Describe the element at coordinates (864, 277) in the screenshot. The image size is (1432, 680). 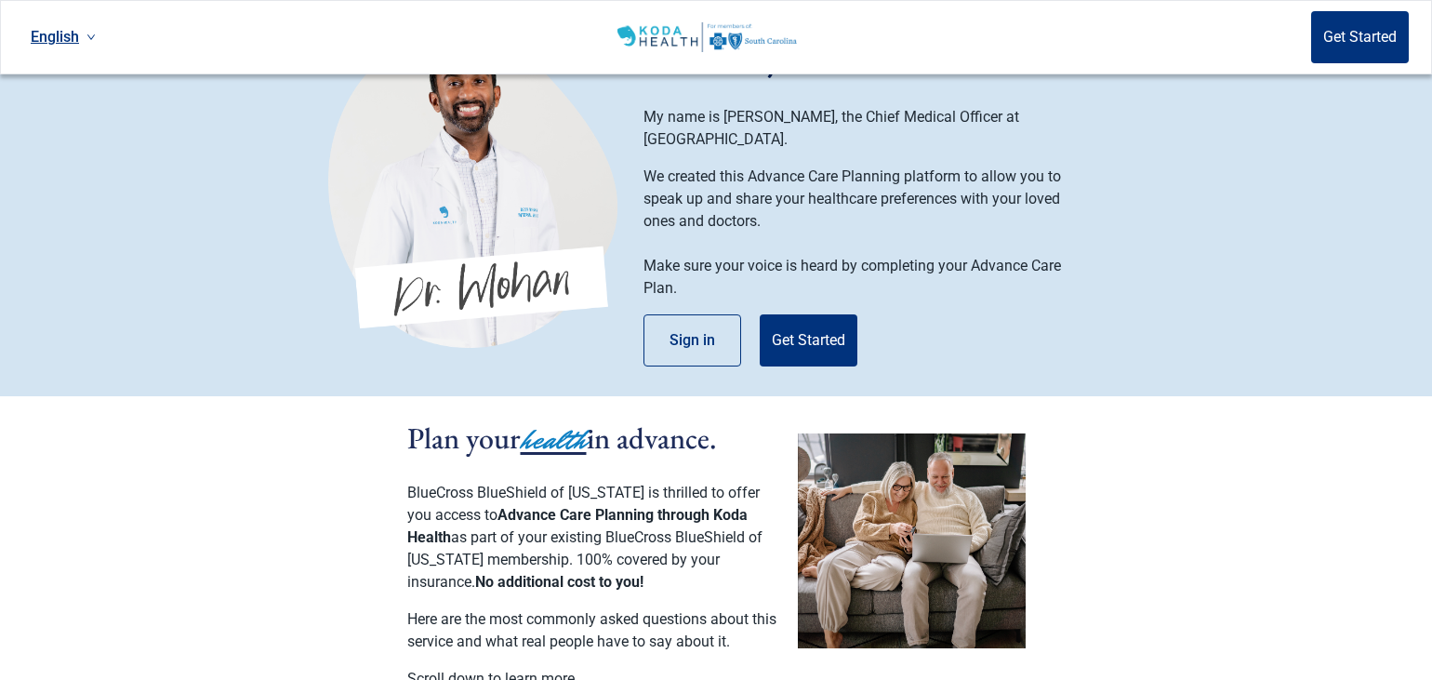
I see `p: Make sure your voice is heard by completing your Advance Care Plan.` at that location.